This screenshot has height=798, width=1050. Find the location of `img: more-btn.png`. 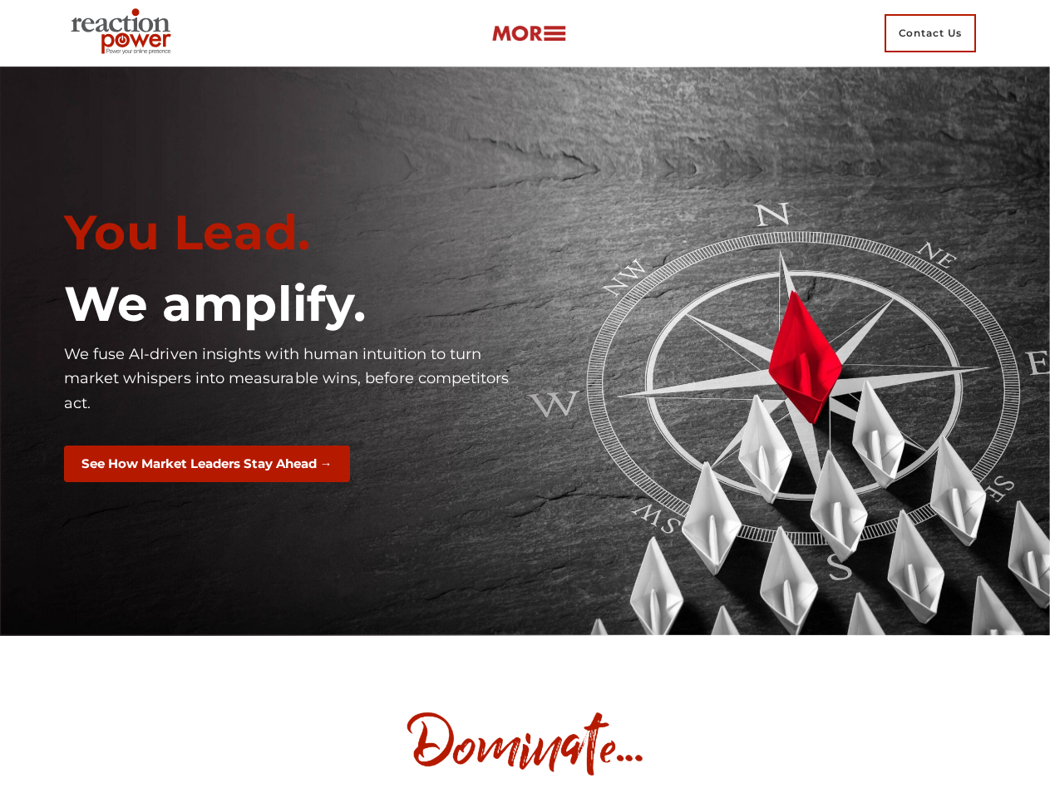

img: more-btn.png is located at coordinates (529, 33).